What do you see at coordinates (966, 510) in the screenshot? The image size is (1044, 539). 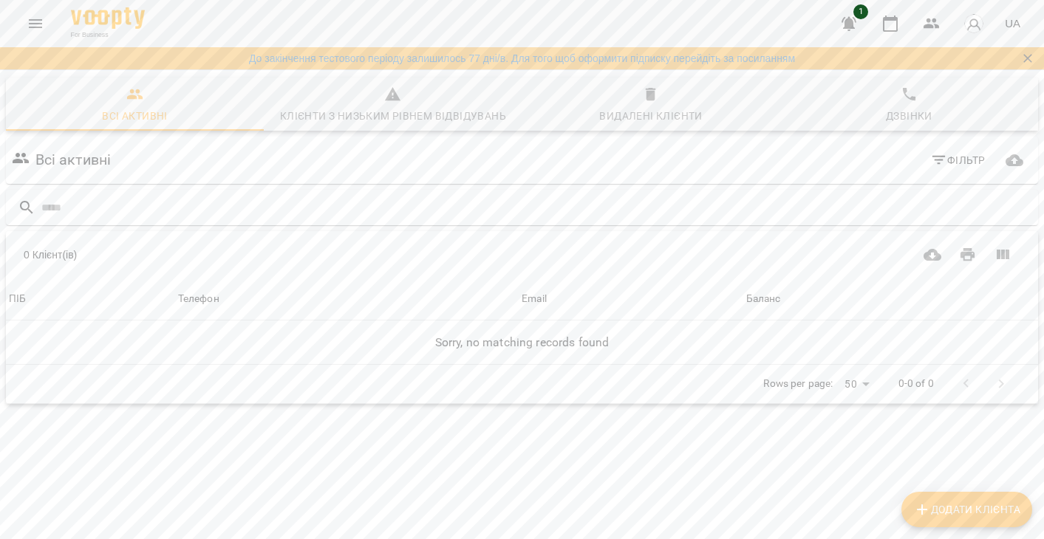 I see `button: Додати клієнта` at bounding box center [966, 510].